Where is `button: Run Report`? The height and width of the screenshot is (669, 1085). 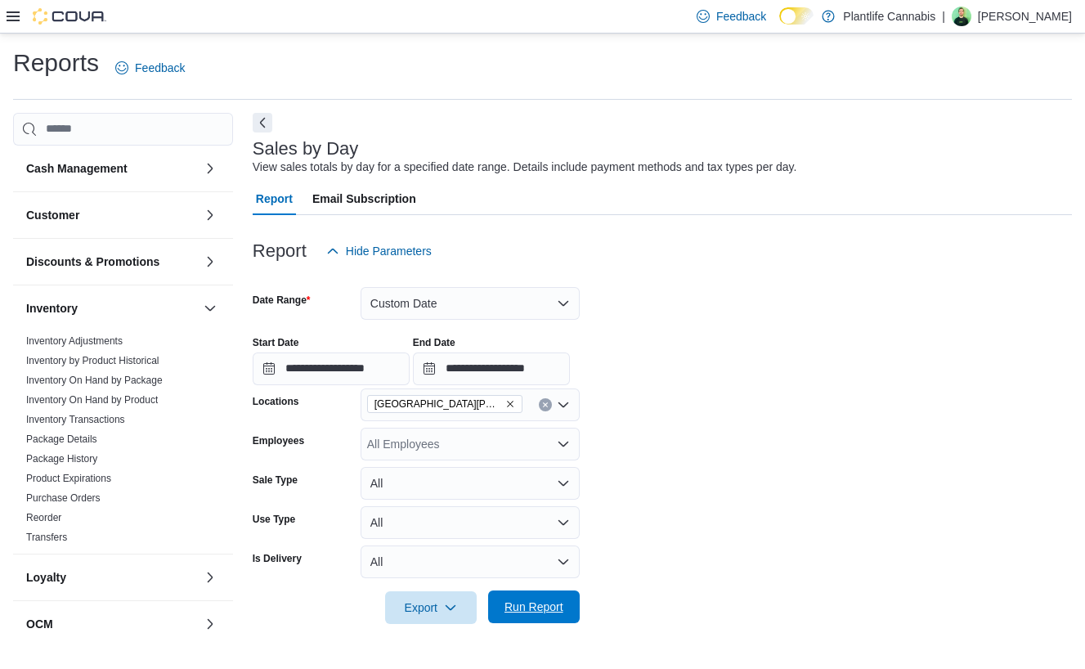 button: Run Report is located at coordinates (534, 607).